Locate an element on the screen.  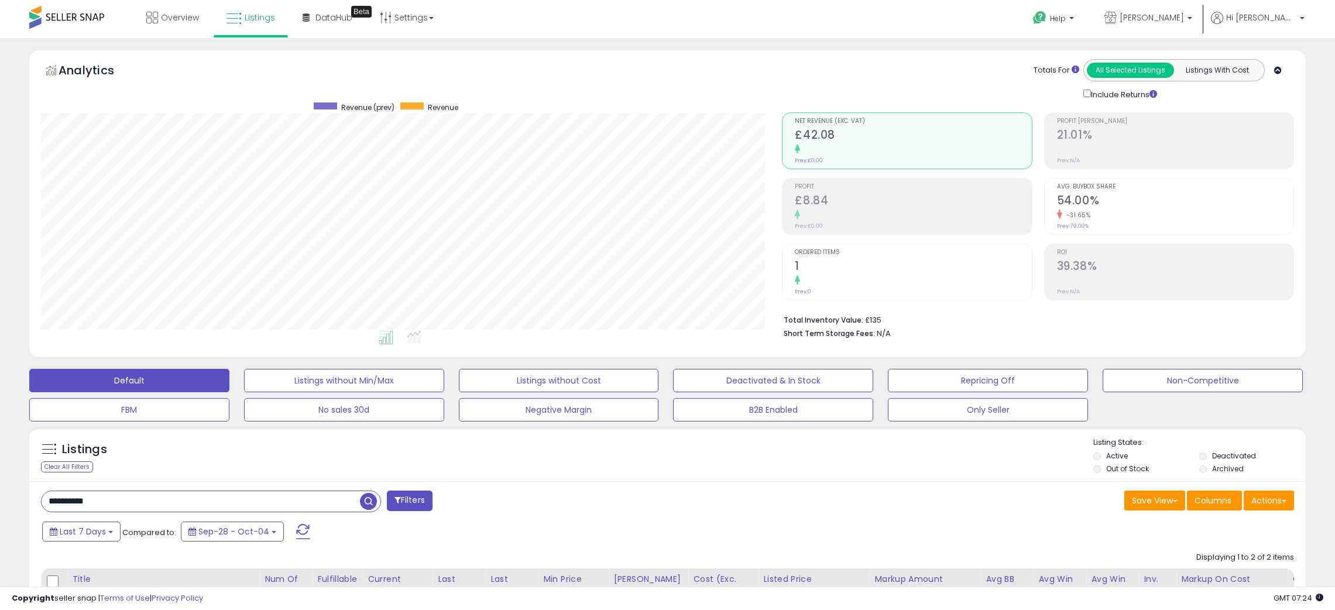
button: Sep-28 - Oct-04 is located at coordinates (232, 531).